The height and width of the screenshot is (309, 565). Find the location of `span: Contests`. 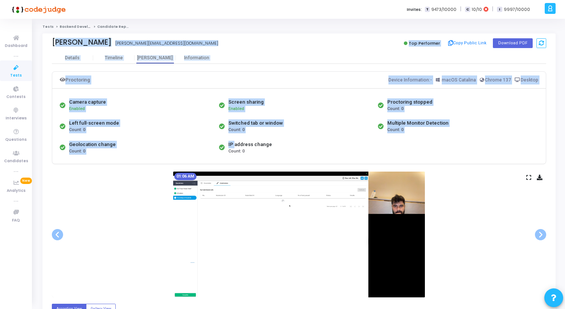

span: Contests is located at coordinates (16, 97).